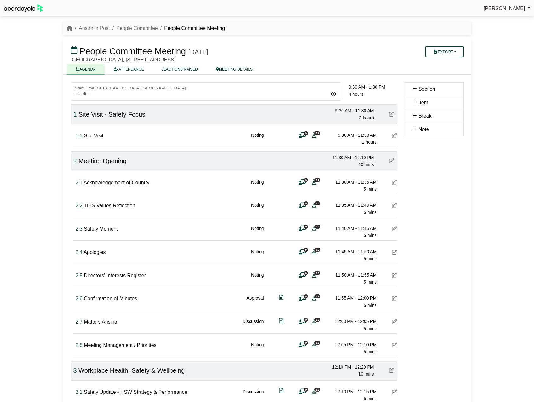 This screenshot has width=534, height=402. I want to click on div: 12:10 PM - 12:20 PM, so click(352, 367).